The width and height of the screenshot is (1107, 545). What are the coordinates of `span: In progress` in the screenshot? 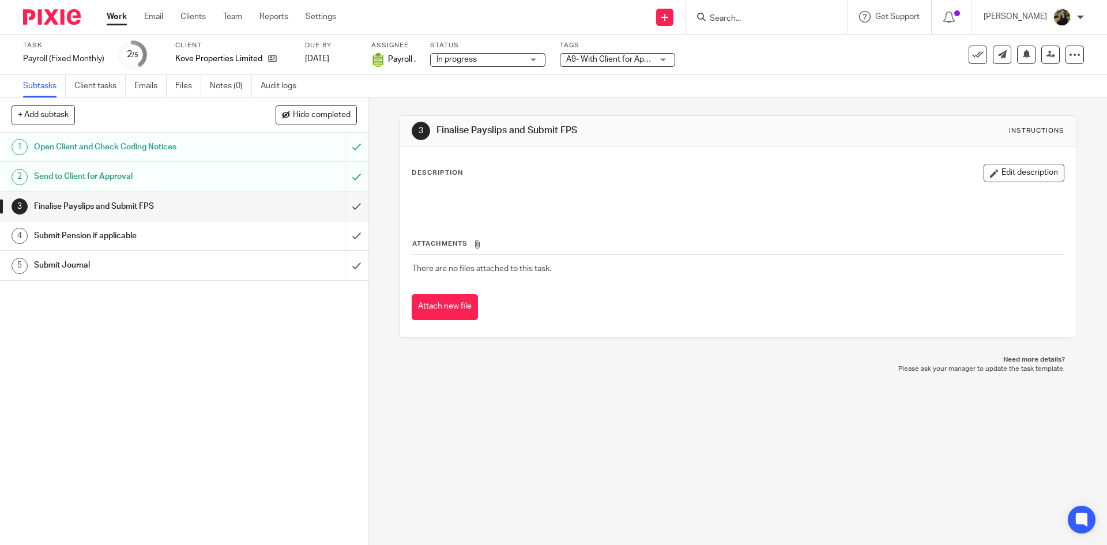 It's located at (456, 59).